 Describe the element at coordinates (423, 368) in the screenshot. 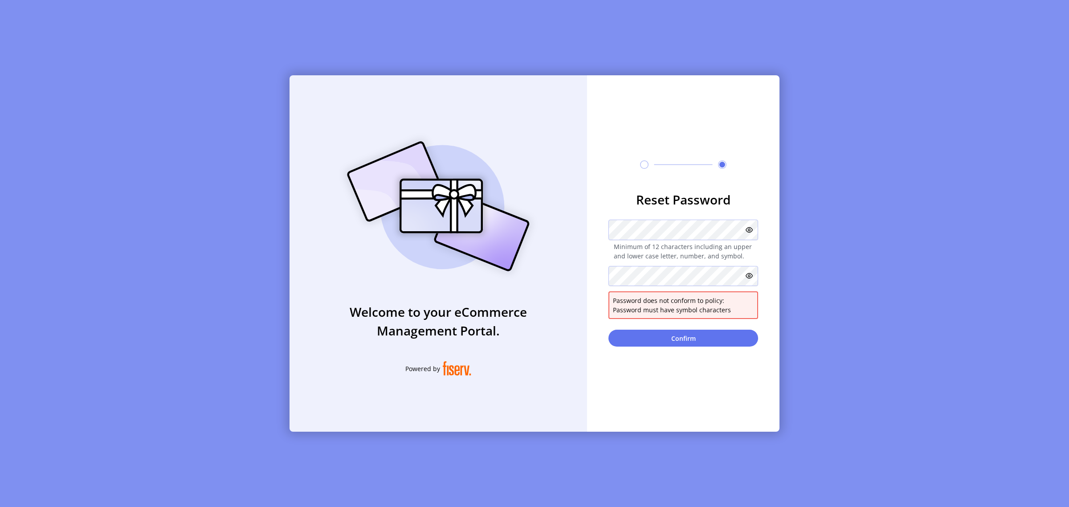

I see `span: Powered by` at that location.